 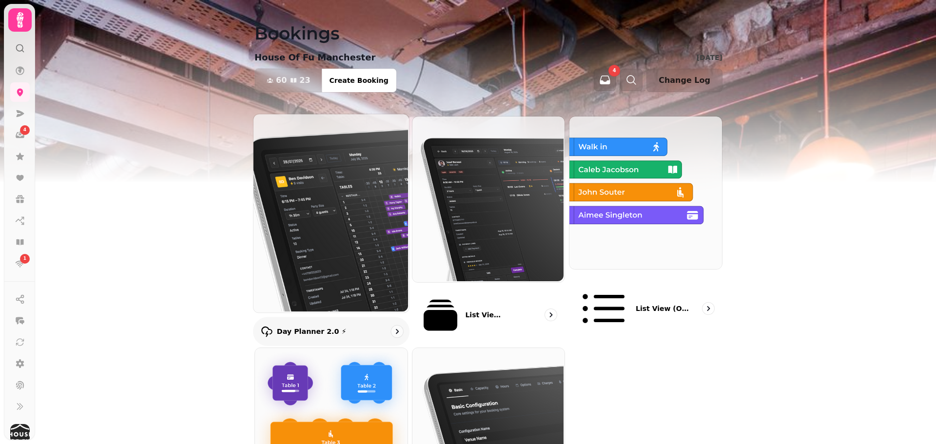 What do you see at coordinates (20, 434) in the screenshot?
I see `button: User avatar` at bounding box center [20, 434].